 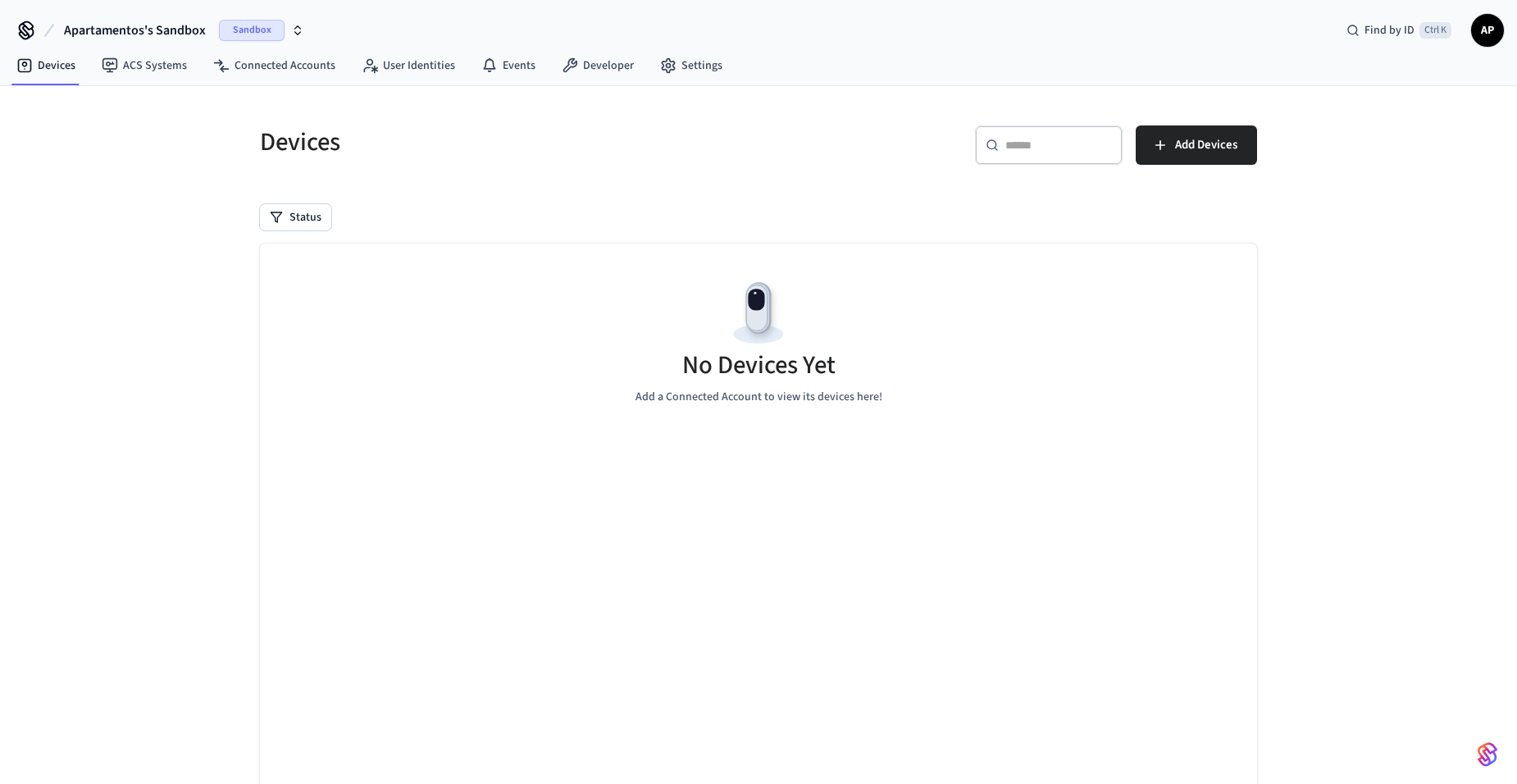 What do you see at coordinates (1488, 755) in the screenshot?
I see `img: SeamLogoGradient.69752ec5.svg` at bounding box center [1488, 755].